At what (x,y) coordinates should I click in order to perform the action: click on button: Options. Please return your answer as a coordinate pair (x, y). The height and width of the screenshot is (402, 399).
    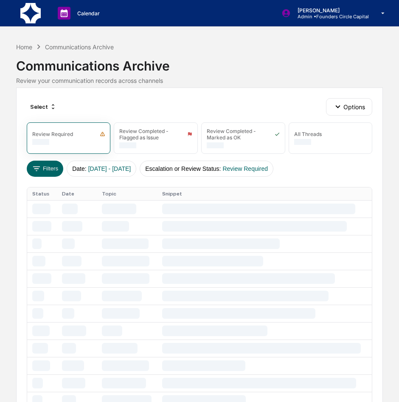
    Looking at the image, I should click on (349, 107).